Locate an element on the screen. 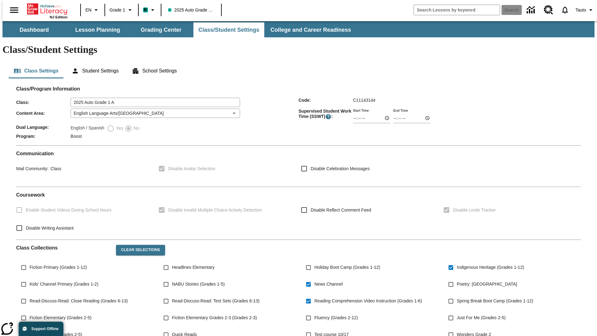  button: Student Settings is located at coordinates (95, 71).